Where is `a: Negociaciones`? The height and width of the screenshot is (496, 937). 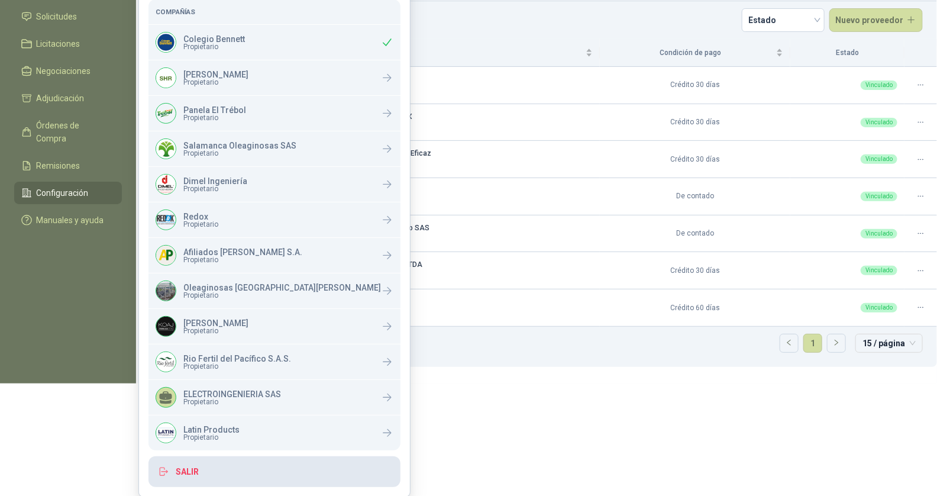 a: Negociaciones is located at coordinates (68, 71).